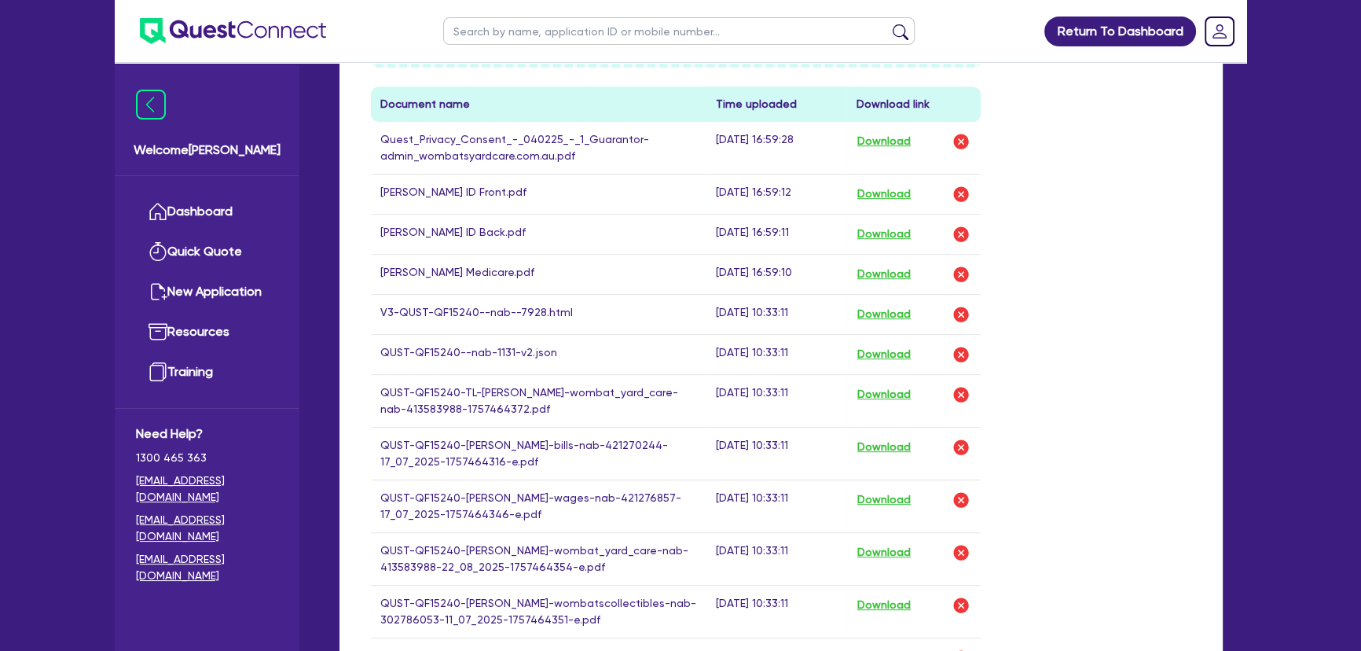 This screenshot has width=1361, height=651. Describe the element at coordinates (679, 31) in the screenshot. I see `input: Search by name, application ID or mobile number...` at that location.